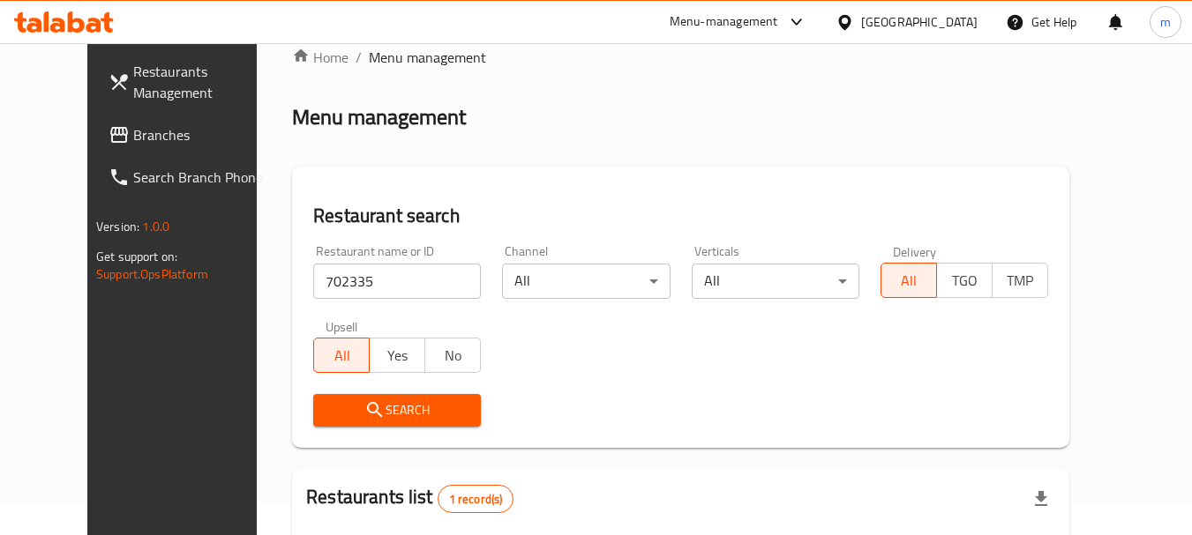  I want to click on a: Home, so click(320, 57).